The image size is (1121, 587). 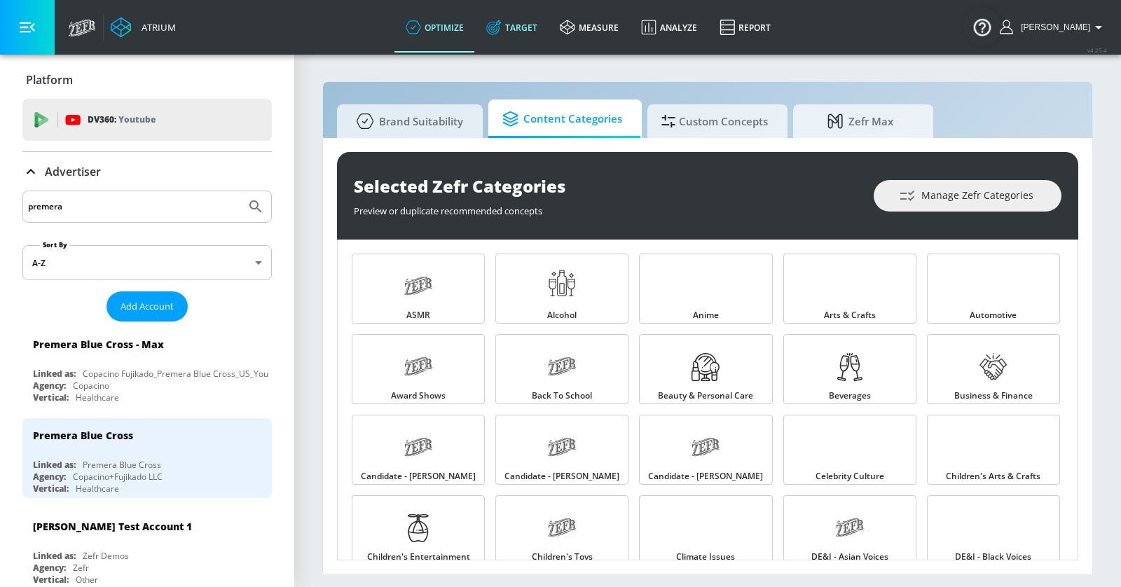 I want to click on span: Beauty & Personal Care, so click(x=705, y=396).